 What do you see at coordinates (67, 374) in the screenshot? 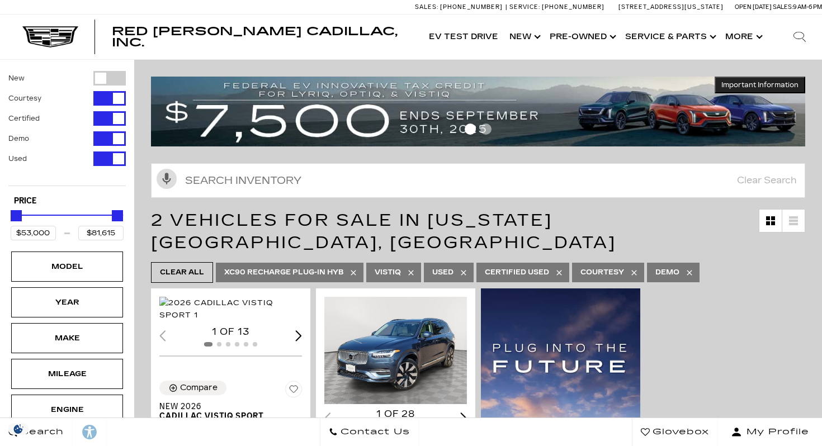
I see `div: MileageMileage` at bounding box center [67, 374].